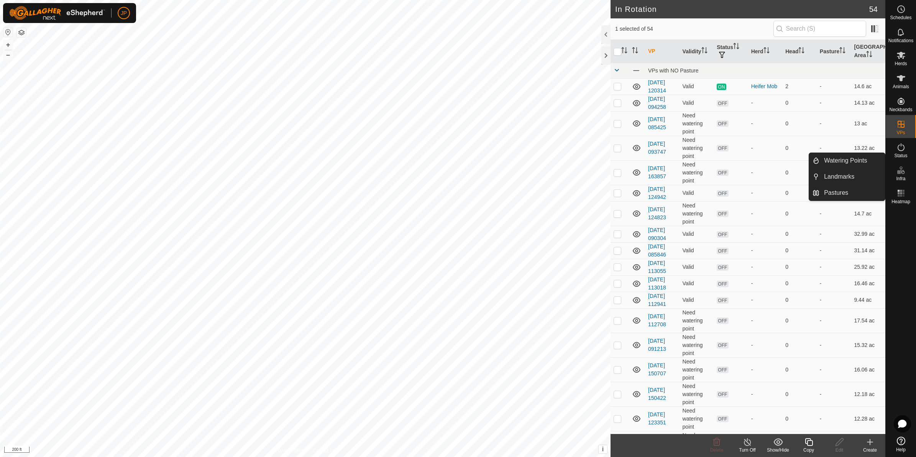  I want to click on img: Gallagher Logo, so click(57, 13).